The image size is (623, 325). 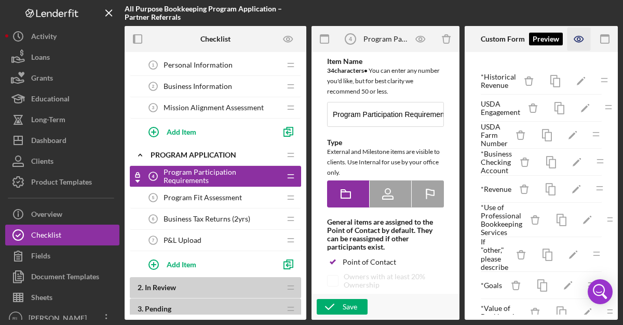 I want to click on div: Overview, so click(x=47, y=215).